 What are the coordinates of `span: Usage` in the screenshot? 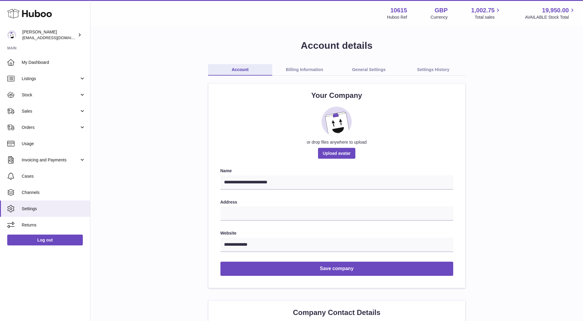 It's located at (54, 144).